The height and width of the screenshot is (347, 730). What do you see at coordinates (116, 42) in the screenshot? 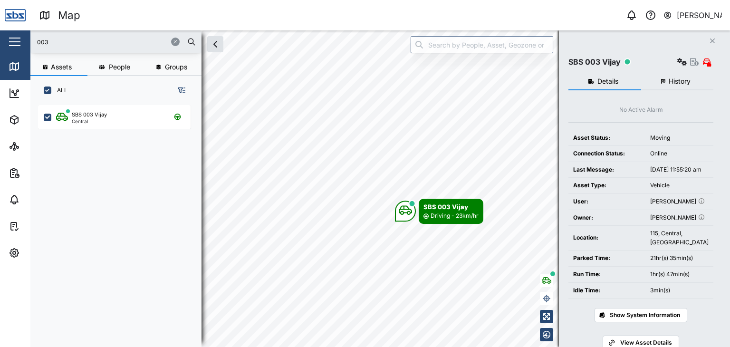
I see `input: Search assets or drivers` at bounding box center [116, 42].